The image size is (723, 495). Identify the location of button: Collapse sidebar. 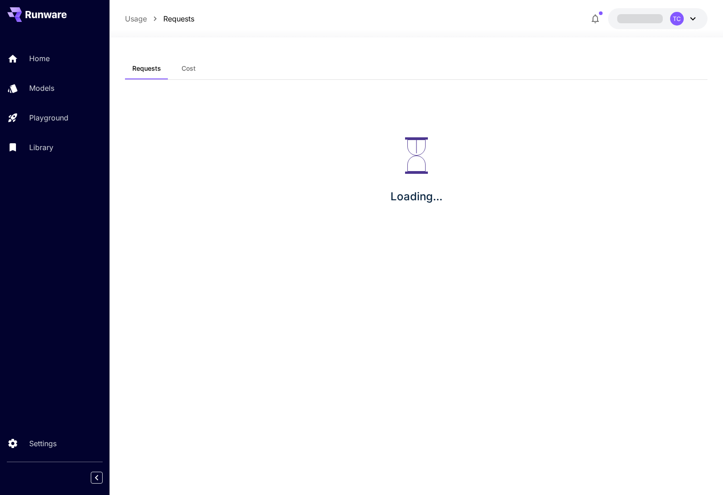
(97, 478).